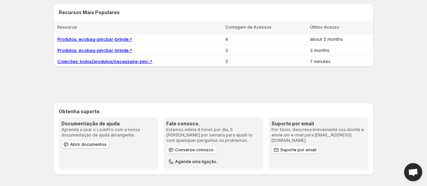 This screenshot has width=427, height=186. I want to click on button: Converse conosco., so click(192, 150).